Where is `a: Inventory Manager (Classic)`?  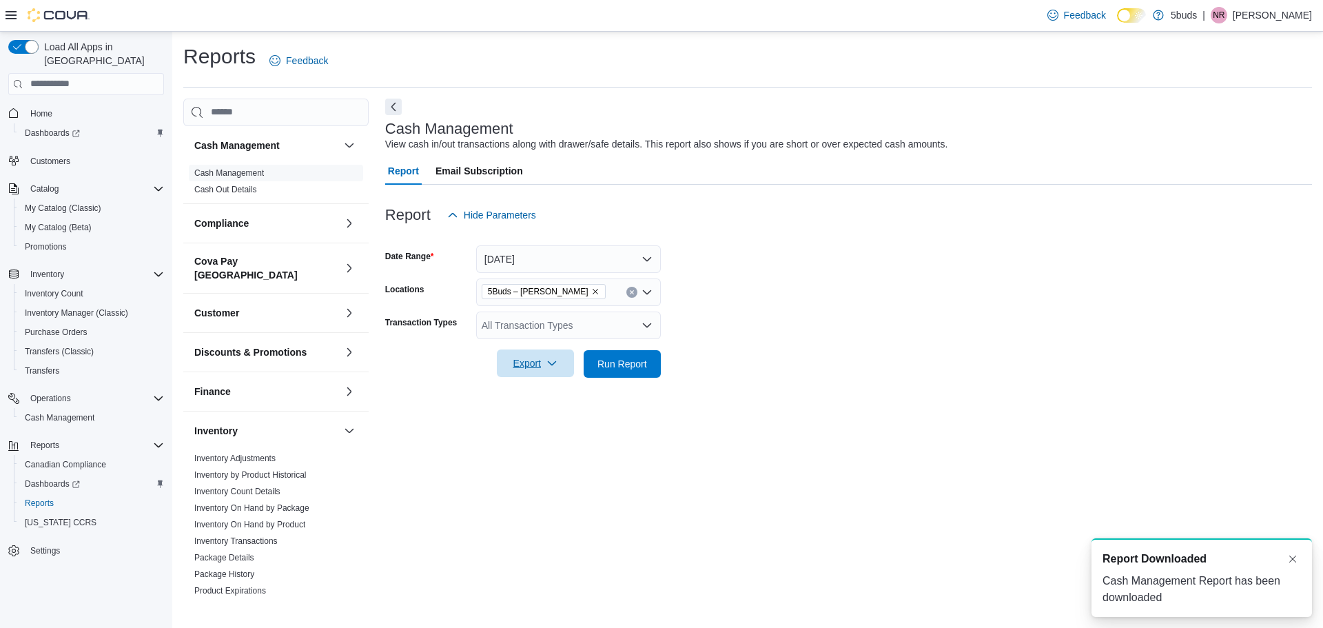 a: Inventory Manager (Classic) is located at coordinates (76, 313).